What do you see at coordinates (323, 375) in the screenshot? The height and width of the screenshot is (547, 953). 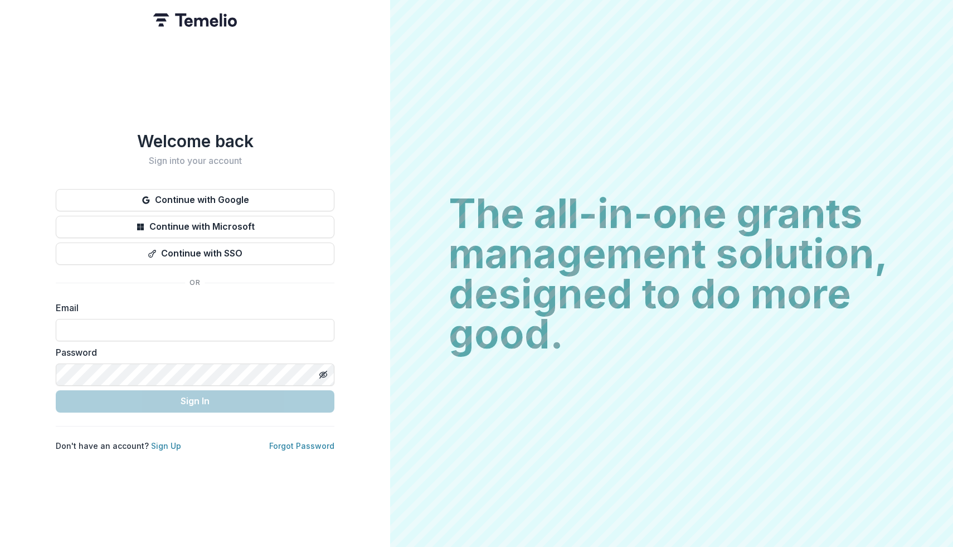 I see `button: Toggle password visibility` at bounding box center [323, 375].